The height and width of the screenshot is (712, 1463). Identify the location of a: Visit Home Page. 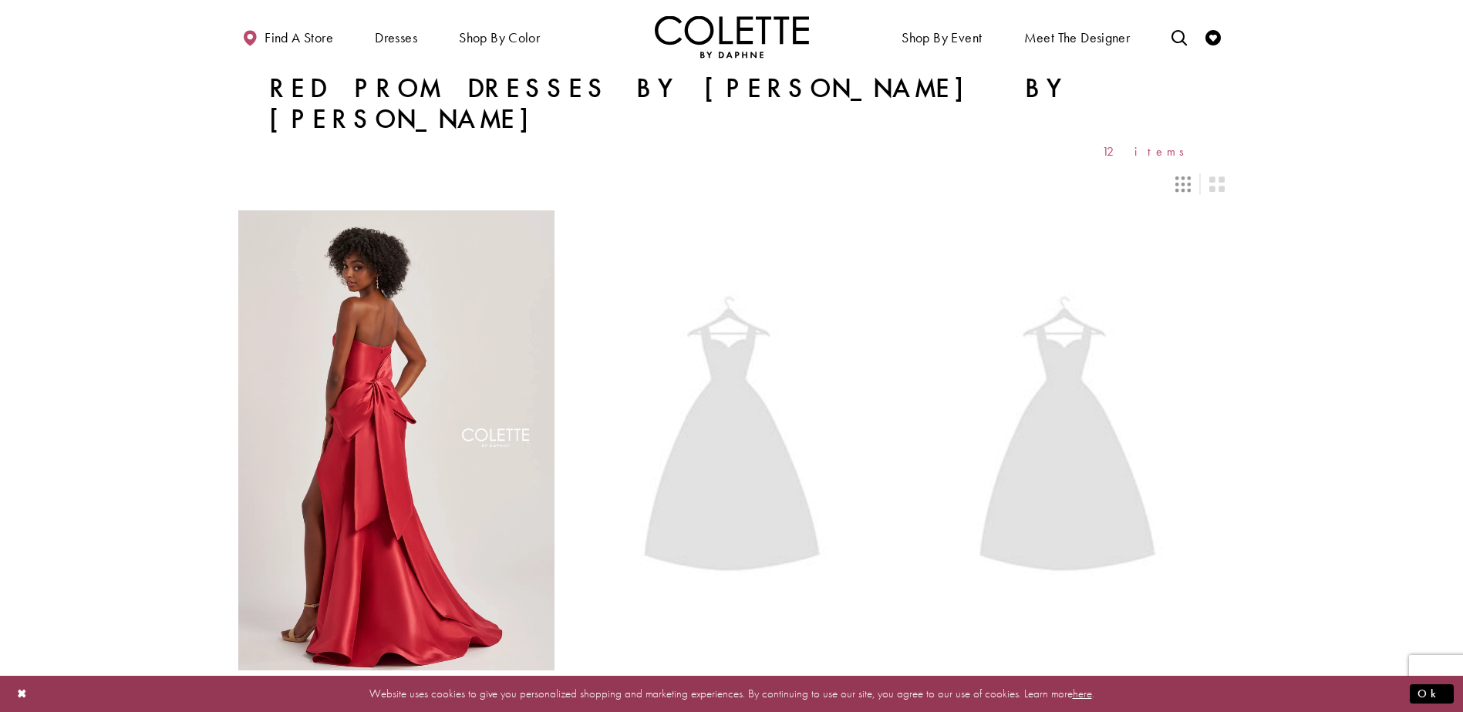
(732, 36).